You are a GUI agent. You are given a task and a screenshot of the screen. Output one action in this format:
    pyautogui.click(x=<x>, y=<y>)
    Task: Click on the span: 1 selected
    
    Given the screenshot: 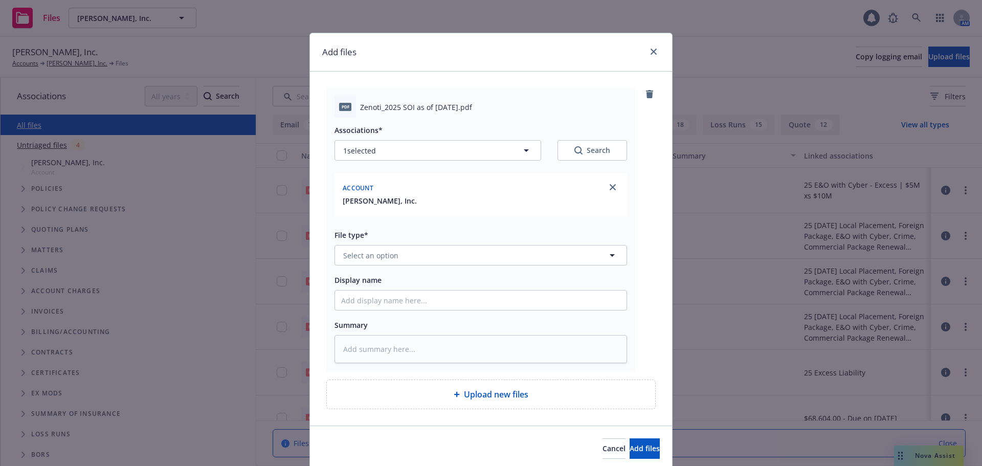 What is the action you would take?
    pyautogui.click(x=359, y=150)
    